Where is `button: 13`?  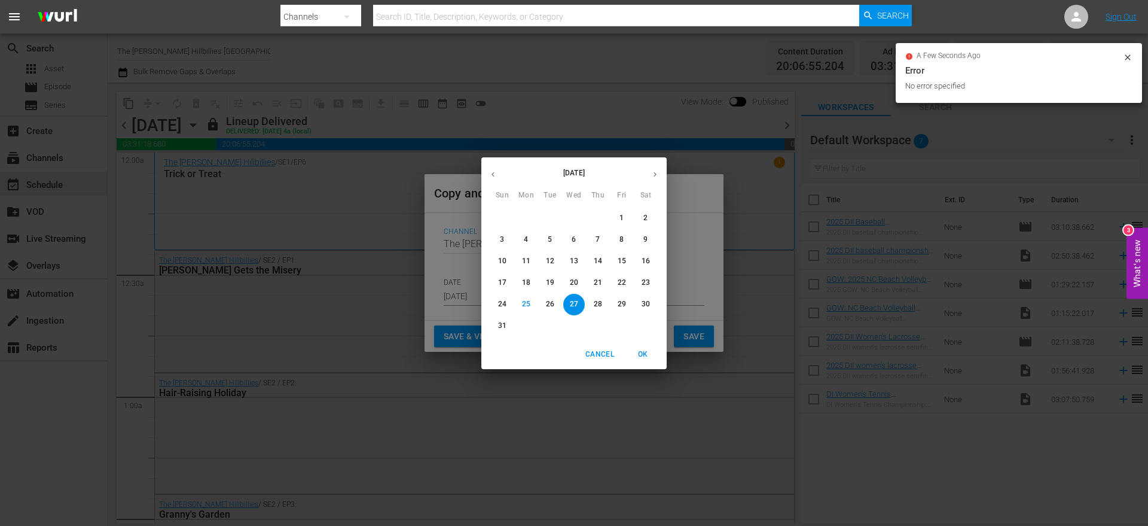
button: 13 is located at coordinates (574, 261).